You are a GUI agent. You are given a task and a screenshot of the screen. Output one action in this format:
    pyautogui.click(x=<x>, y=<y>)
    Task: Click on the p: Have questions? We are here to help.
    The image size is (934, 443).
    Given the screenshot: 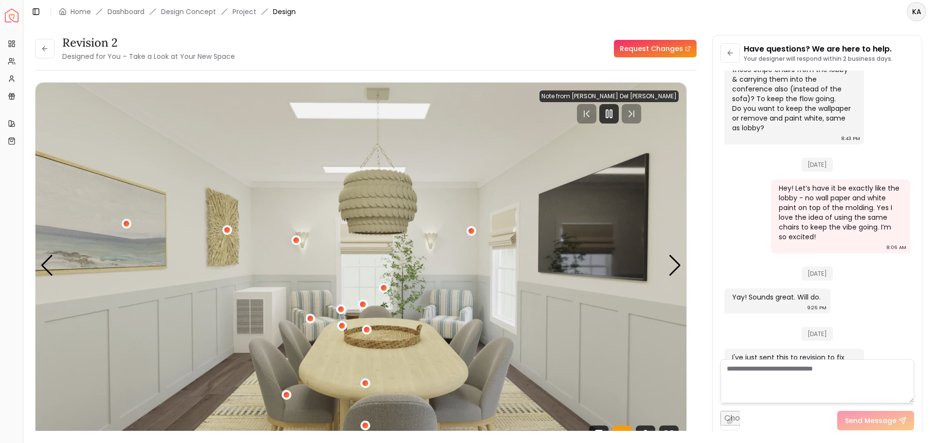 What is the action you would take?
    pyautogui.click(x=818, y=49)
    